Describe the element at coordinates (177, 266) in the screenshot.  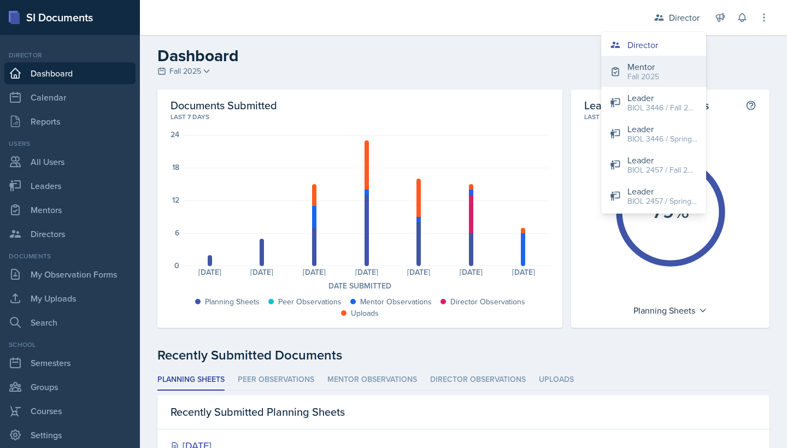
I see `div: 0` at that location.